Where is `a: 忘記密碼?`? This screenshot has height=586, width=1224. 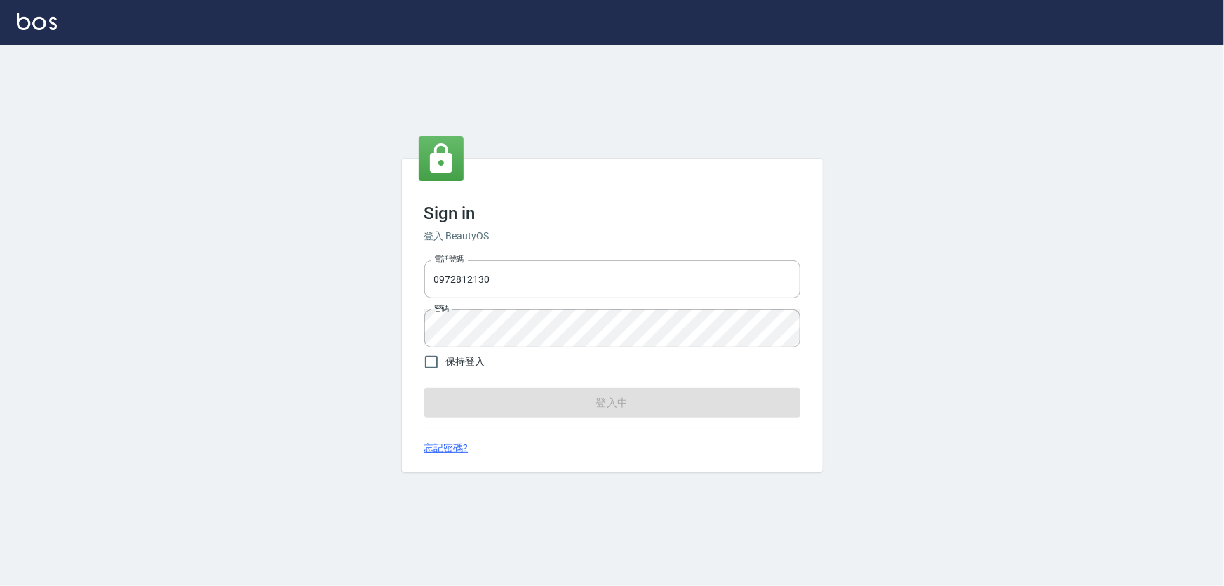
a: 忘記密碼? is located at coordinates (446, 447).